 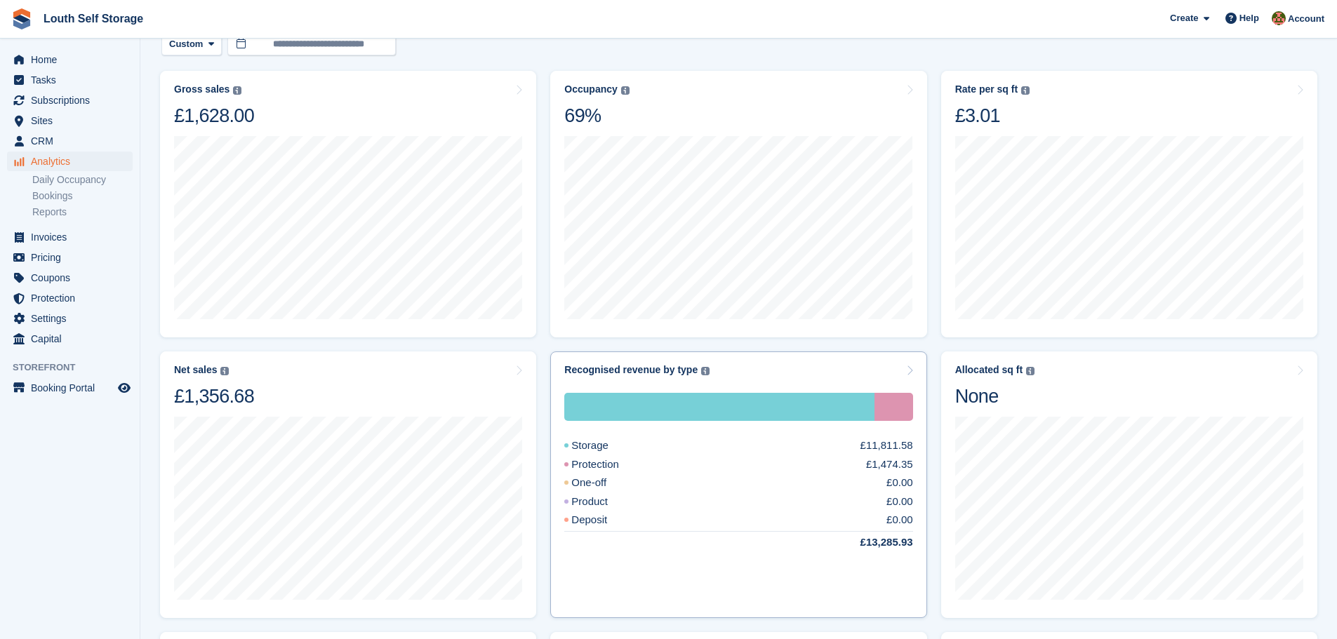 I want to click on div: £13,285.93, so click(x=869, y=542).